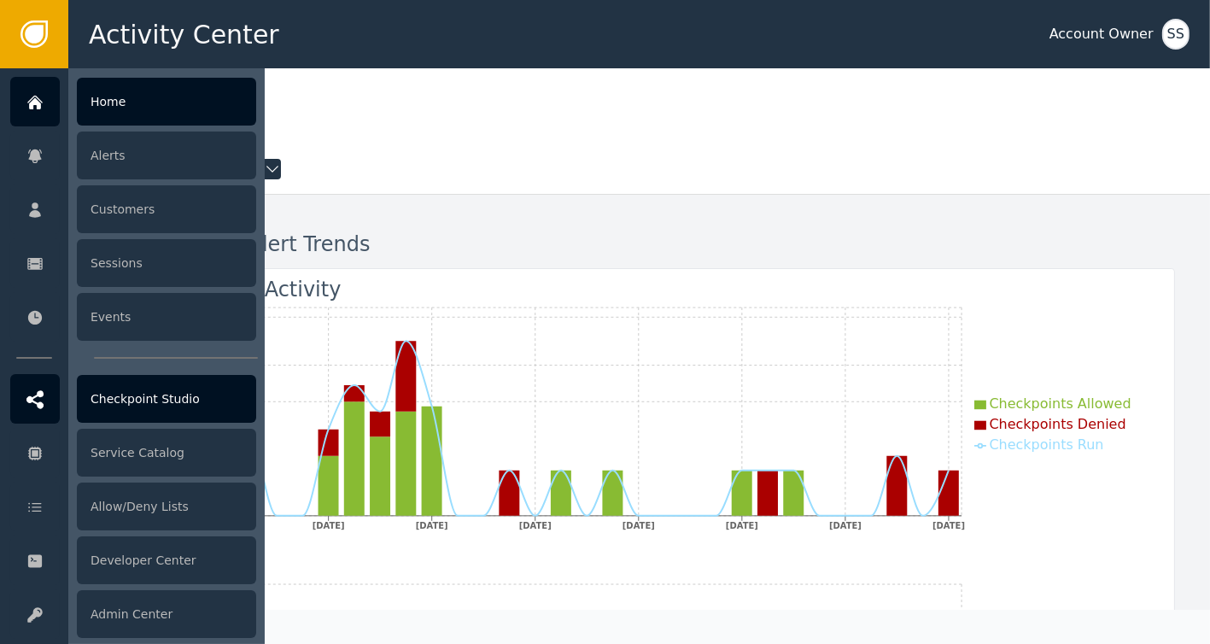 The image size is (1210, 644). Describe the element at coordinates (167, 102) in the screenshot. I see `div: Home` at that location.